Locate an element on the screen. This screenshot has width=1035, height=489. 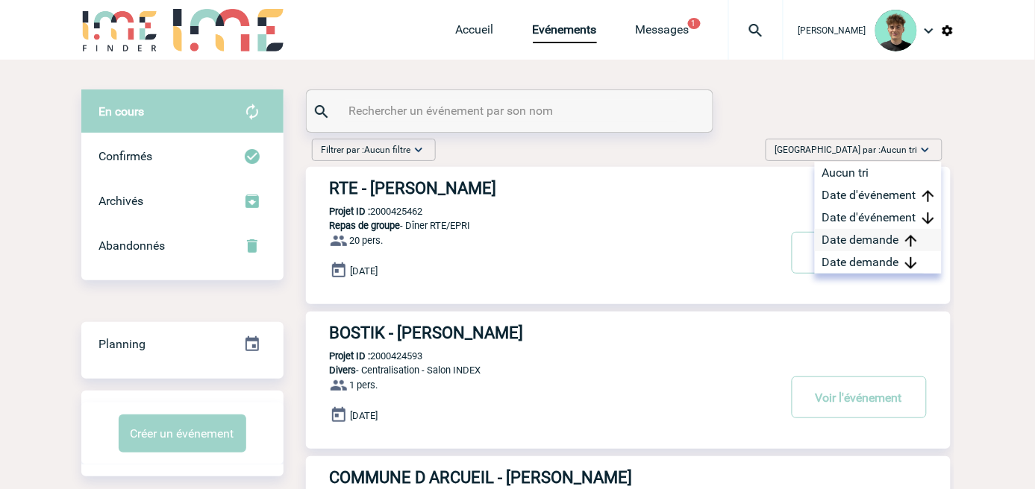
div: Aucun tri is located at coordinates (878, 173).